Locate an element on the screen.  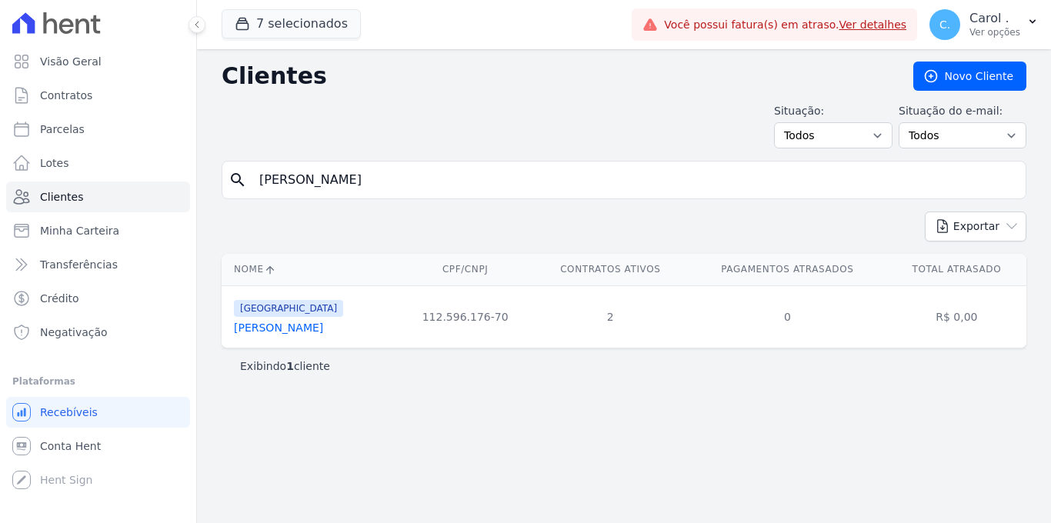
td: 112.596.176-70 is located at coordinates (466, 316).